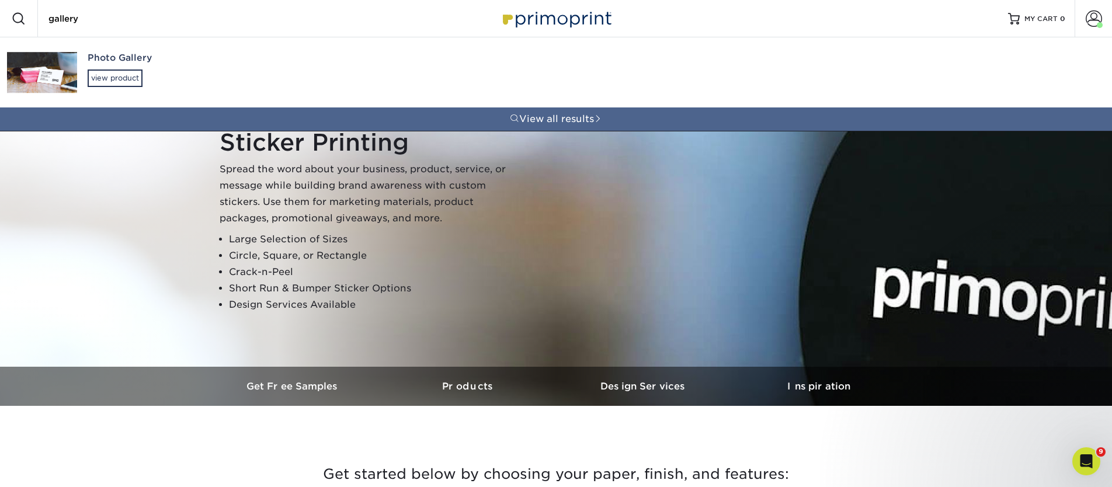  What do you see at coordinates (222, 58) in the screenshot?
I see `div: Photo Gallery` at bounding box center [222, 58].